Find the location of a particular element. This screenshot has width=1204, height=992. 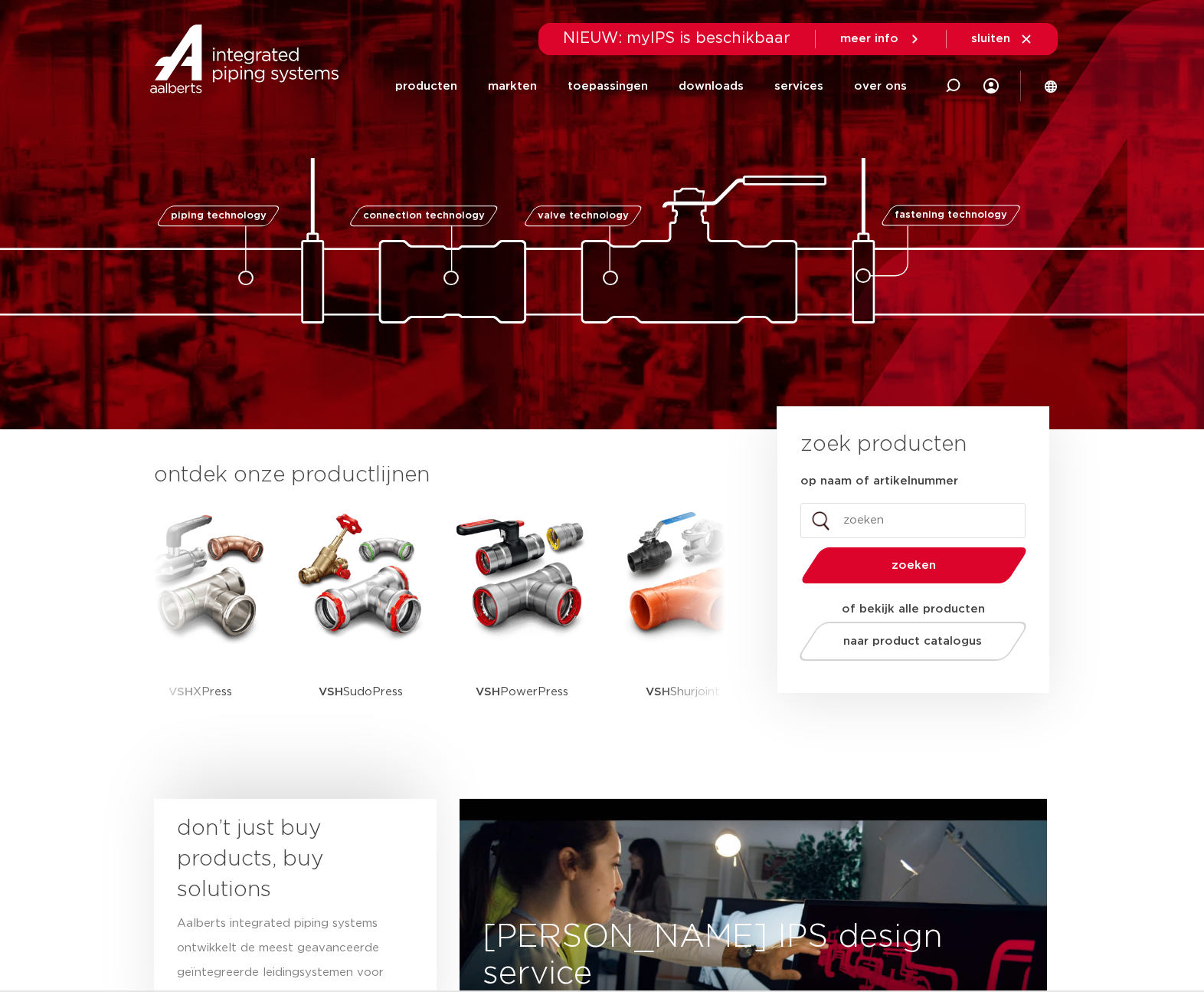

a: markten is located at coordinates (513, 86).